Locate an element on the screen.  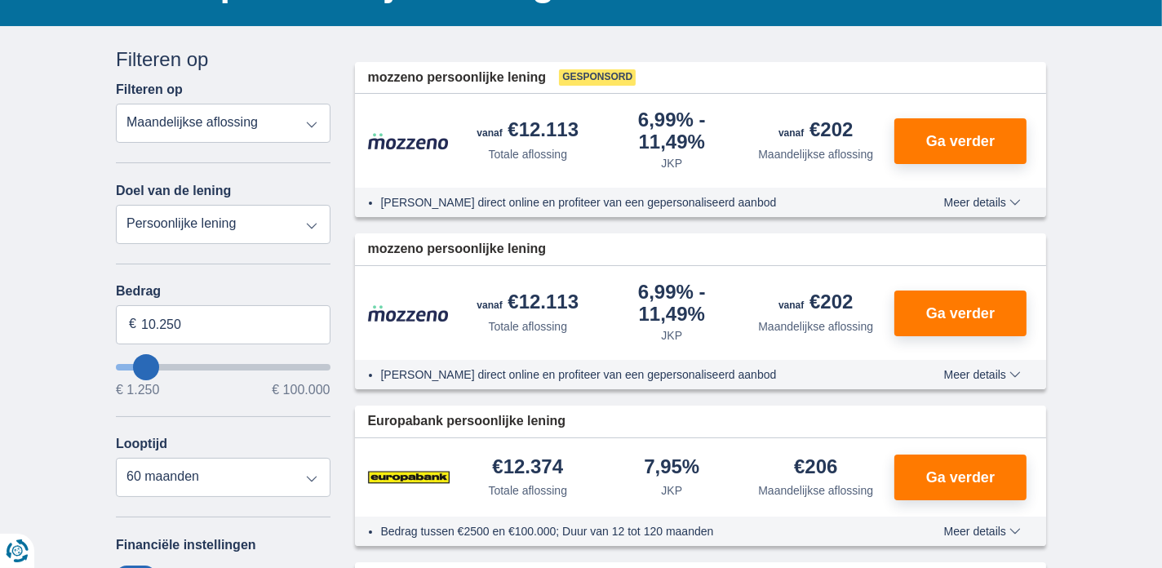
div: Filteren op is located at coordinates (223, 60).